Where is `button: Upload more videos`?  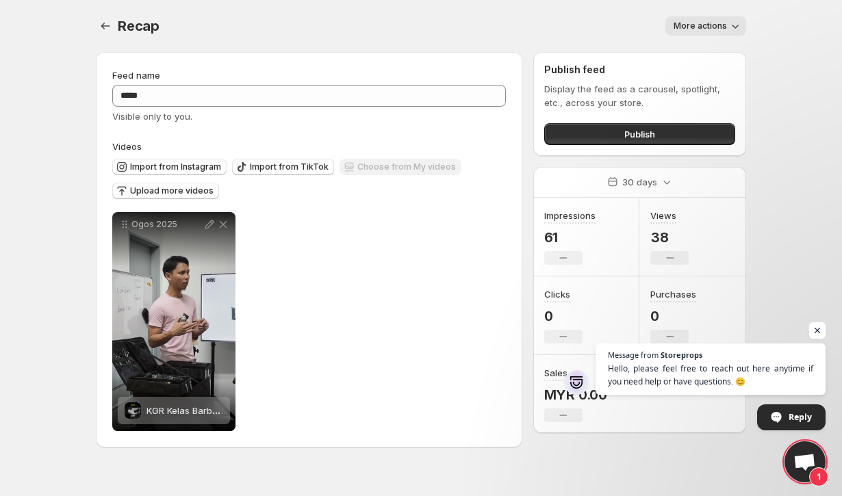
button: Upload more videos is located at coordinates (166, 191).